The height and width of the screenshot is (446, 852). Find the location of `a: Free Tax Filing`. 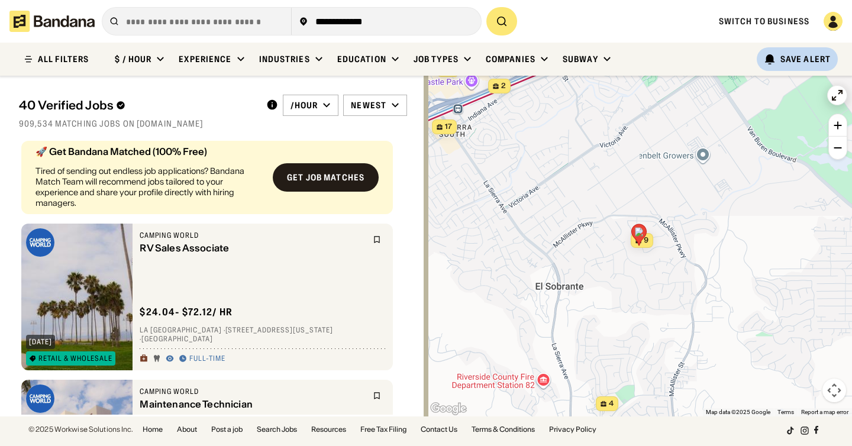

a: Free Tax Filing is located at coordinates (384, 430).